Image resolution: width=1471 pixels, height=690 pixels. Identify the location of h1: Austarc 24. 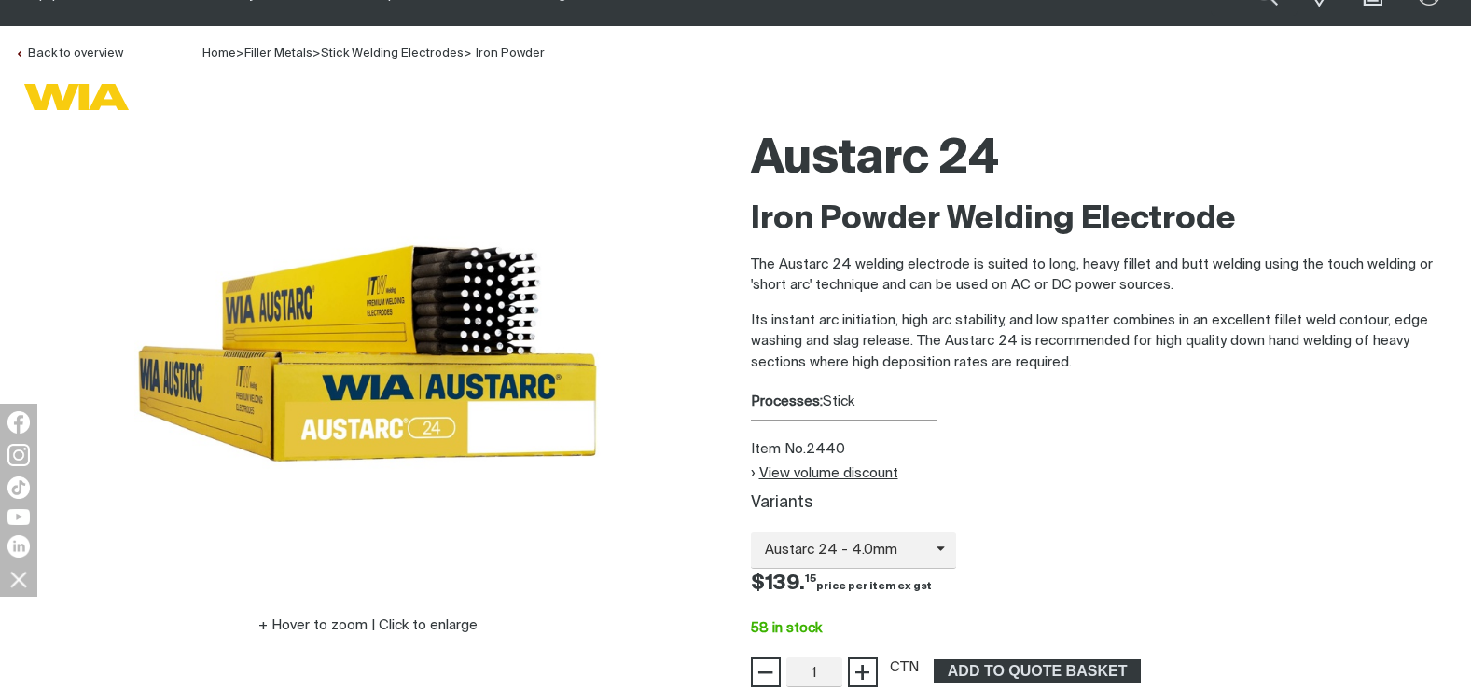
(1103, 160).